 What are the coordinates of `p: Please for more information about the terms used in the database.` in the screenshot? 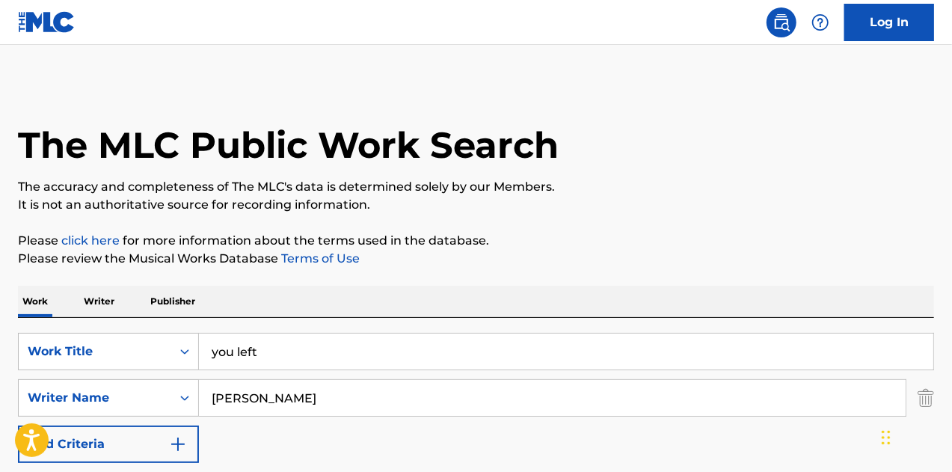 It's located at (475, 241).